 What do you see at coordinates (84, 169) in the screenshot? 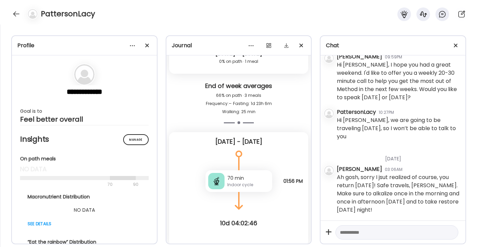
I see `div: no data` at bounding box center [84, 169].